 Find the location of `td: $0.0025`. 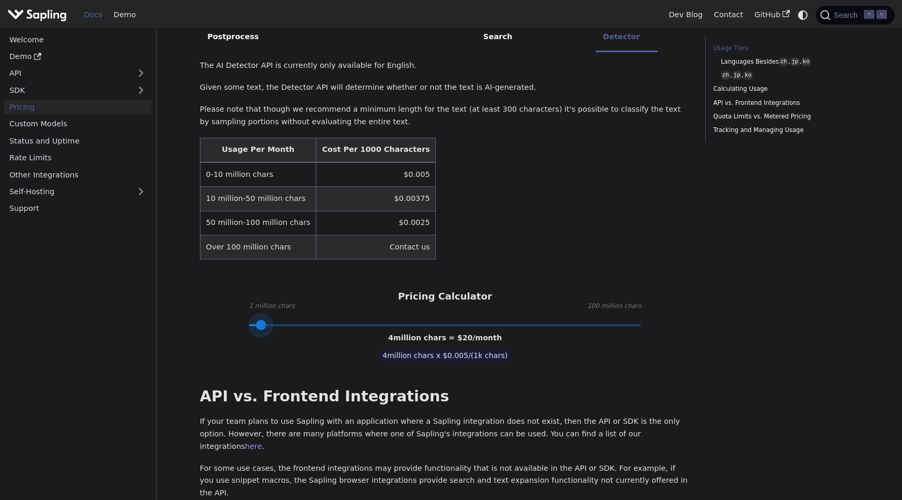

td: $0.0025 is located at coordinates (376, 223).